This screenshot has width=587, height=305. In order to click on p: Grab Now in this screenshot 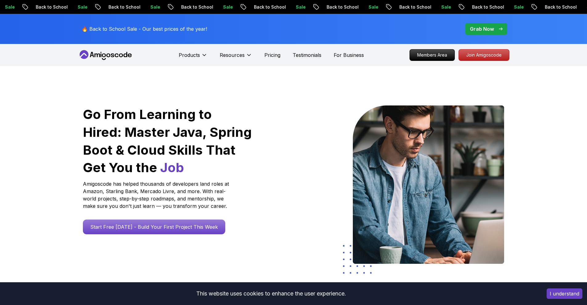, I will do `click(482, 29)`.